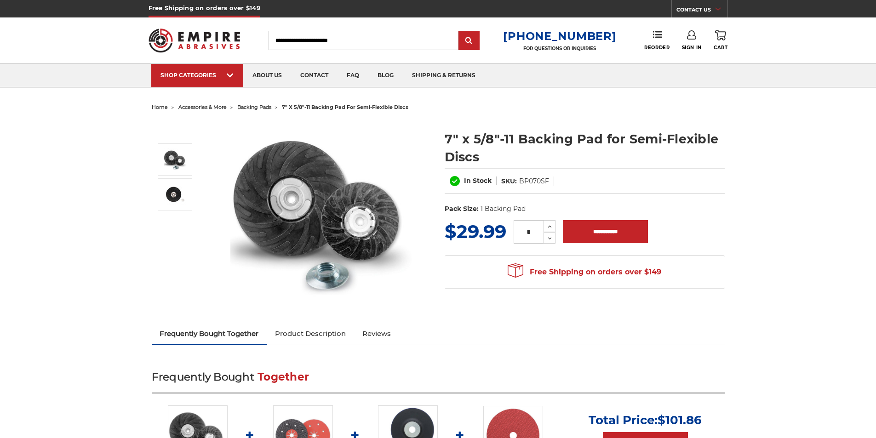 The image size is (876, 438). What do you see at coordinates (267, 75) in the screenshot?
I see `a: about us` at bounding box center [267, 75].